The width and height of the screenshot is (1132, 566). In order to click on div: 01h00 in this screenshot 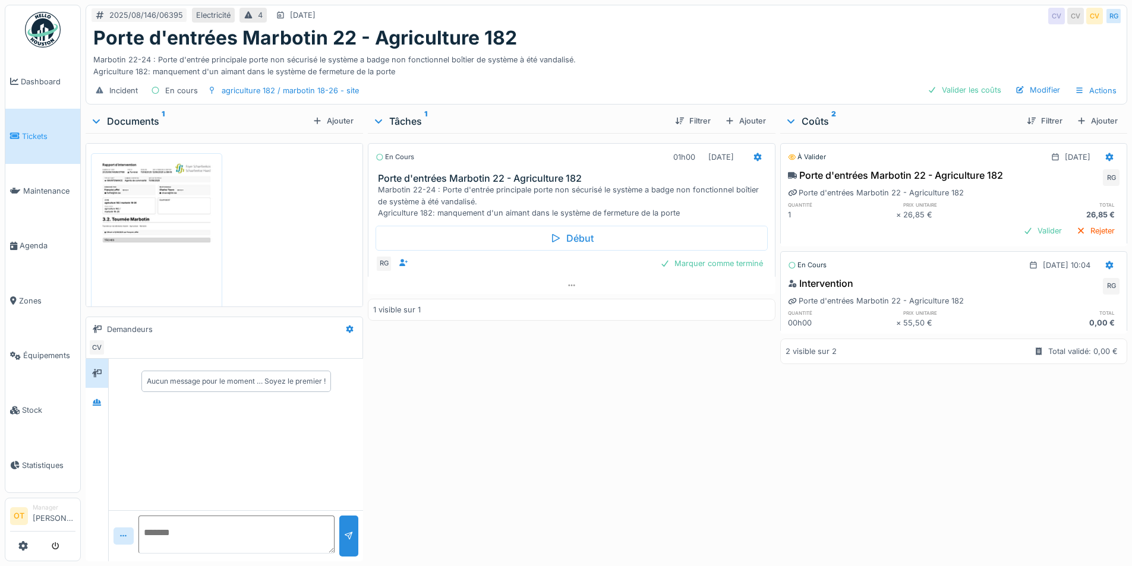, I will do `click(684, 157)`.